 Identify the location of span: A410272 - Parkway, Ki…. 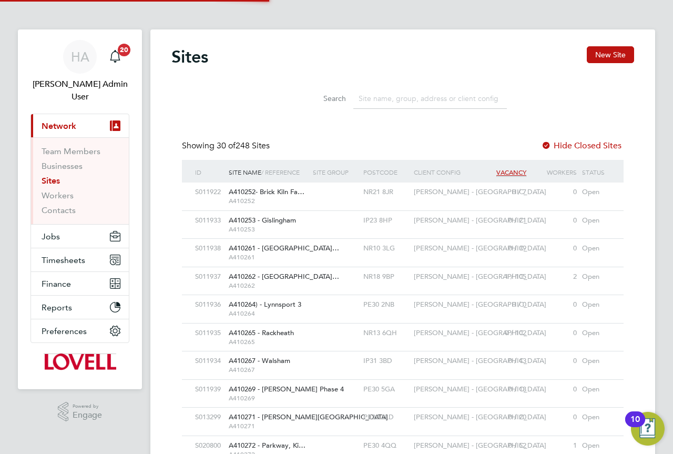
(267, 445).